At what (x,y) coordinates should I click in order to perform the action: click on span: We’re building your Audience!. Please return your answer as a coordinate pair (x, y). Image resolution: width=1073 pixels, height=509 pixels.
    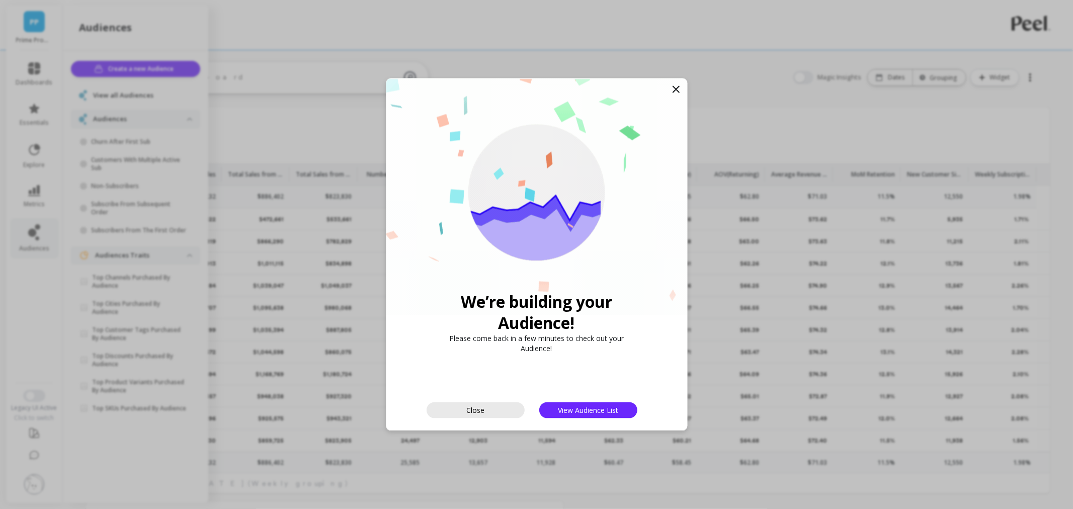
    Looking at the image, I should click on (536, 313).